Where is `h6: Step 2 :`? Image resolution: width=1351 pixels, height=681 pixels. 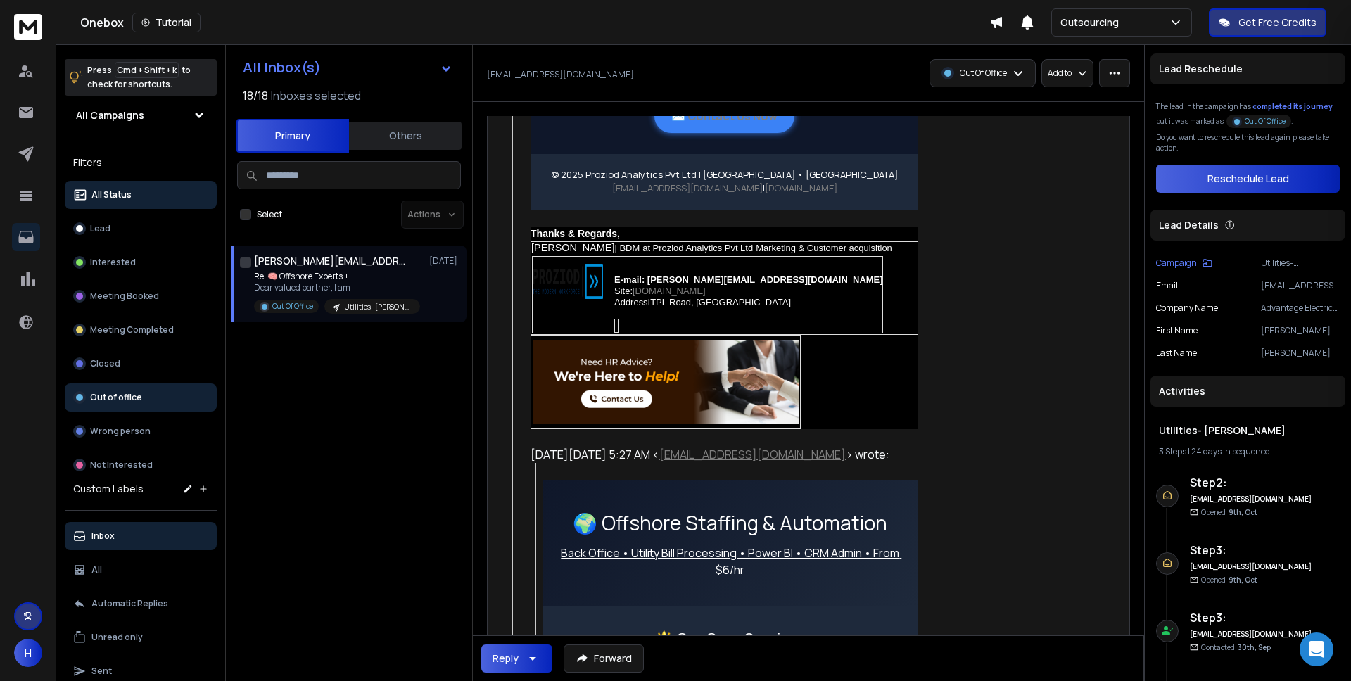
h6: Step 2 : is located at coordinates (1251, 483).